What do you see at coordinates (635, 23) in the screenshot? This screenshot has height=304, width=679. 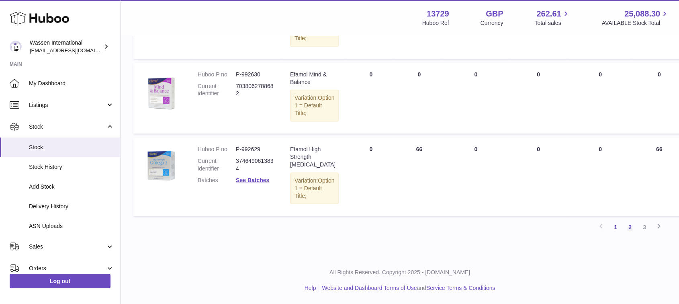 I see `span: AVAILABLE Stock Total` at bounding box center [635, 23].